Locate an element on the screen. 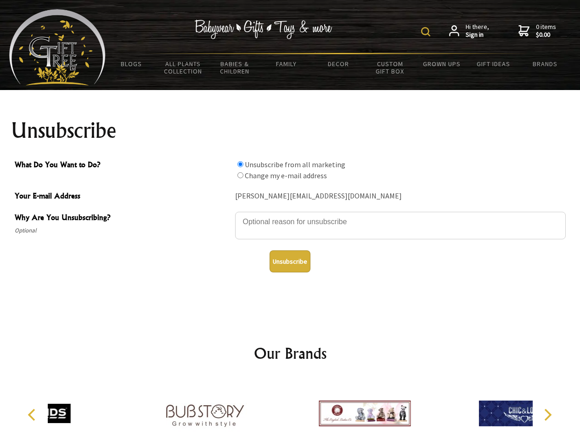  span: Optional is located at coordinates (123, 231).